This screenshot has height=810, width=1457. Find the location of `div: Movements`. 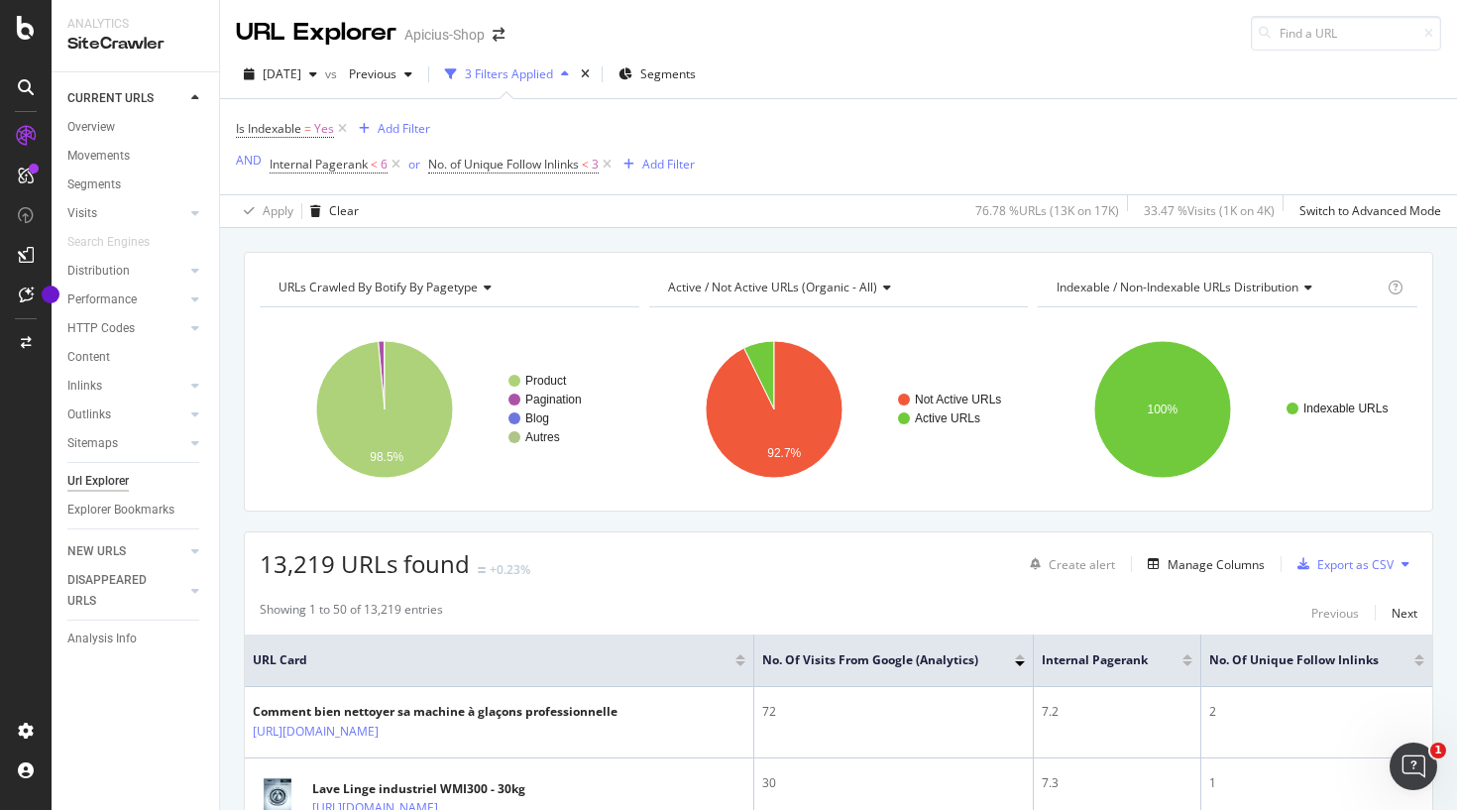

div: Movements is located at coordinates (98, 156).